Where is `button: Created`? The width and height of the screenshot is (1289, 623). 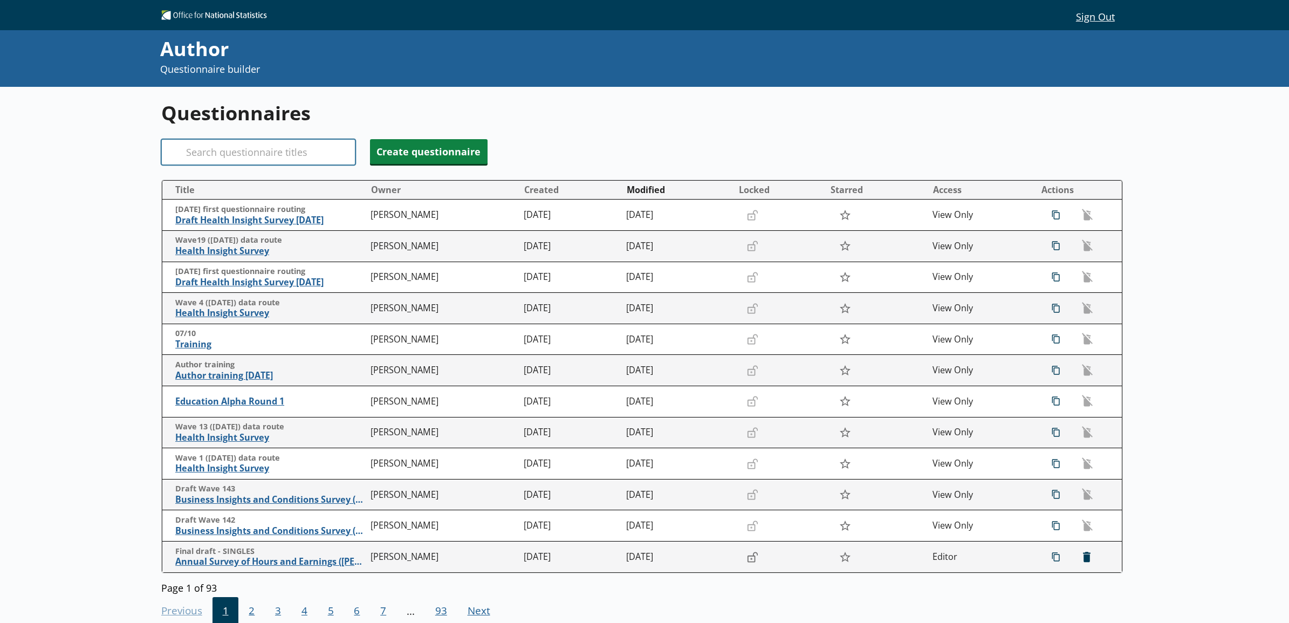 button: Created is located at coordinates (570, 190).